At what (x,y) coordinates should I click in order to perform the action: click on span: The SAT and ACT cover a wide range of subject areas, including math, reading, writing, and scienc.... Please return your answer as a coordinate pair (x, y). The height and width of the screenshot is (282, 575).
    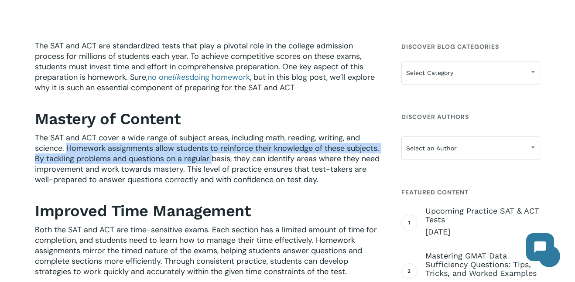
    Looking at the image, I should click on (207, 159).